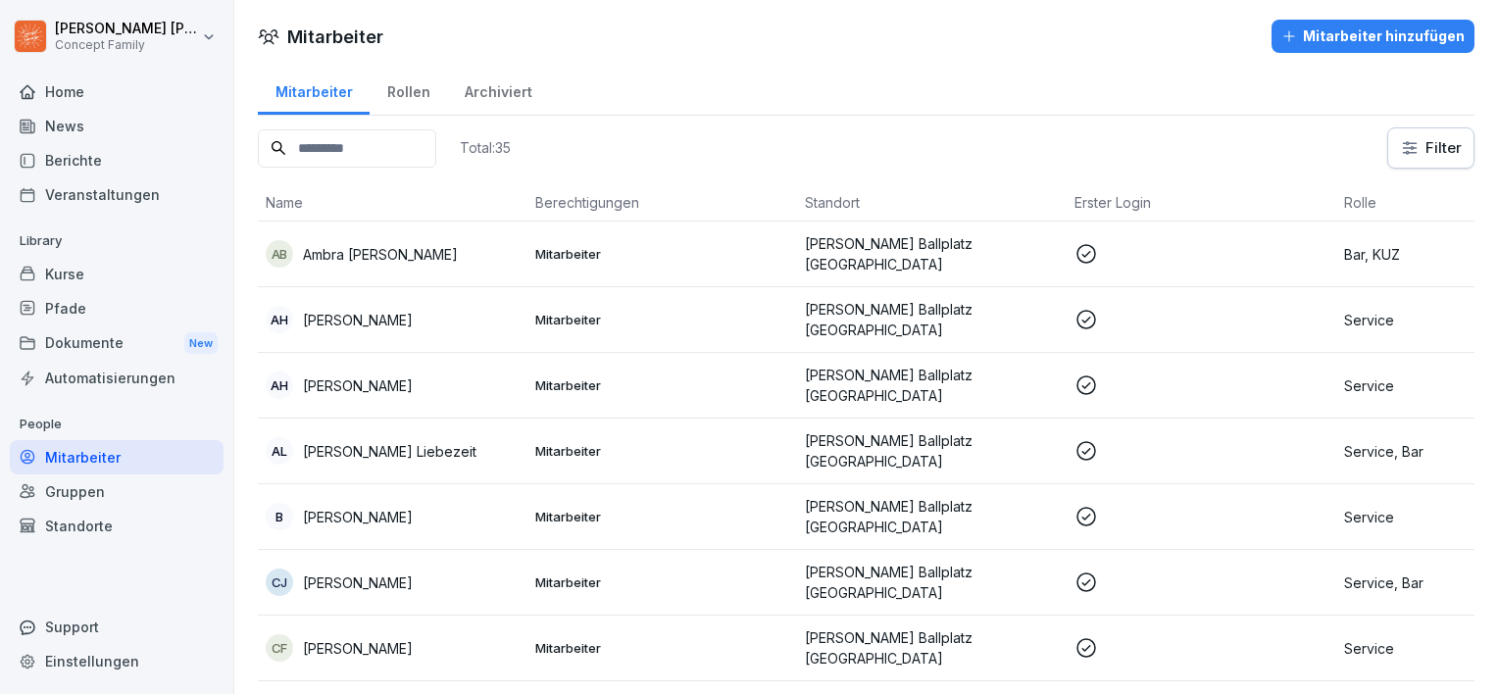 Image resolution: width=1498 pixels, height=694 pixels. Describe the element at coordinates (117, 425) in the screenshot. I see `p: People` at that location.